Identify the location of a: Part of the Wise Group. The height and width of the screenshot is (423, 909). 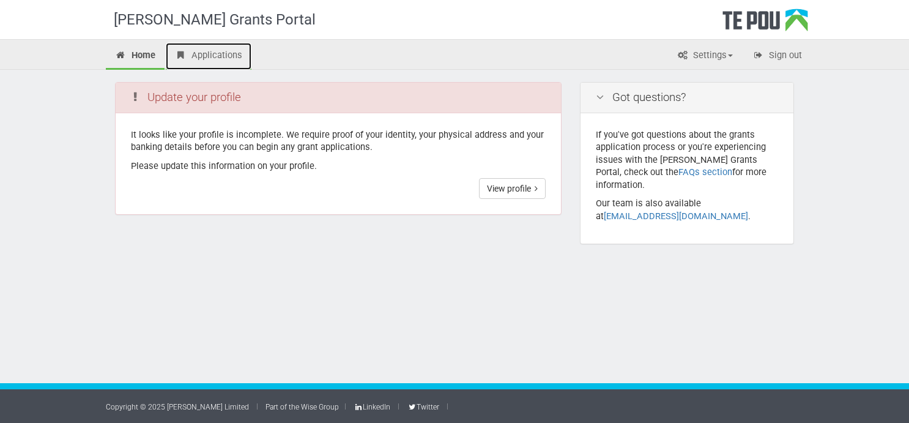
(302, 407).